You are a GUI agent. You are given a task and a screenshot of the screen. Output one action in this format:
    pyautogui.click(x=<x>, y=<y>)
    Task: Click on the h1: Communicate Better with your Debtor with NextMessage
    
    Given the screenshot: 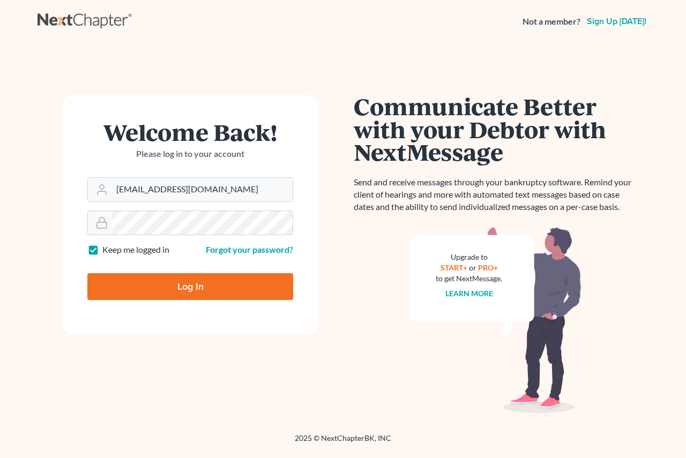 What is the action you would take?
    pyautogui.click(x=496, y=129)
    